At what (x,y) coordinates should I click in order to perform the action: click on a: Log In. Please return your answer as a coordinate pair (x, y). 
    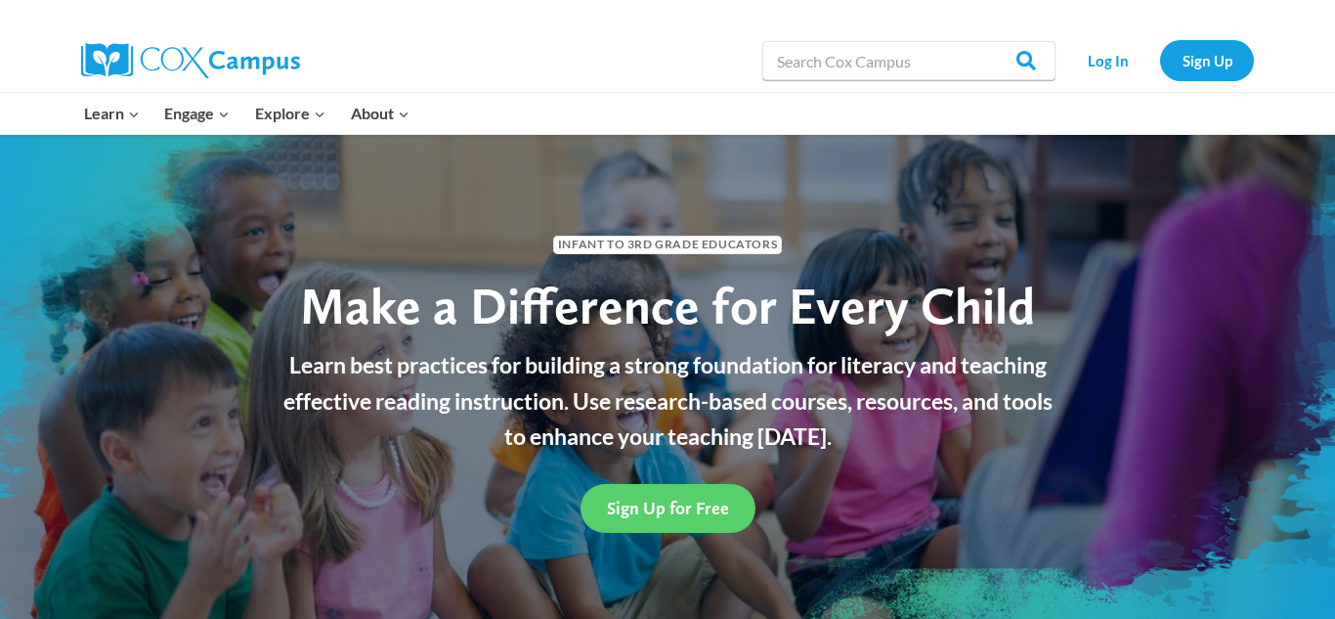
    Looking at the image, I should click on (1107, 60).